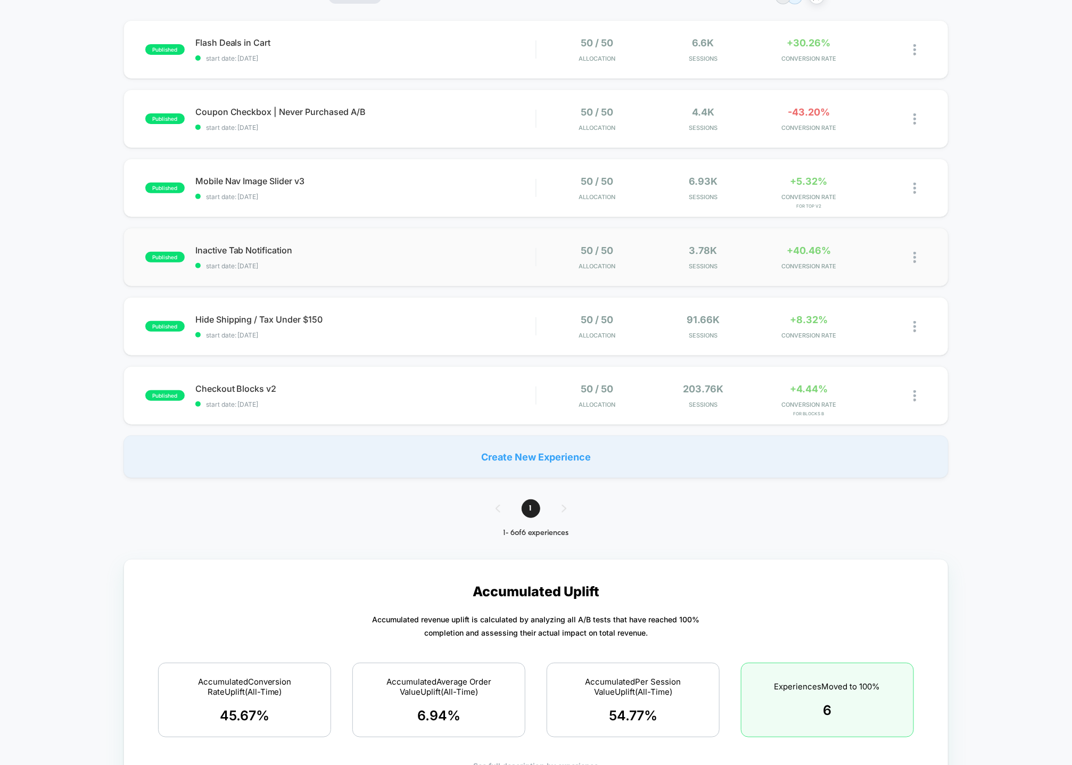 Image resolution: width=1072 pixels, height=765 pixels. Describe the element at coordinates (438, 686) in the screenshot. I see `span: Accumulated Average Order Value Uplift (All-Time)` at that location.